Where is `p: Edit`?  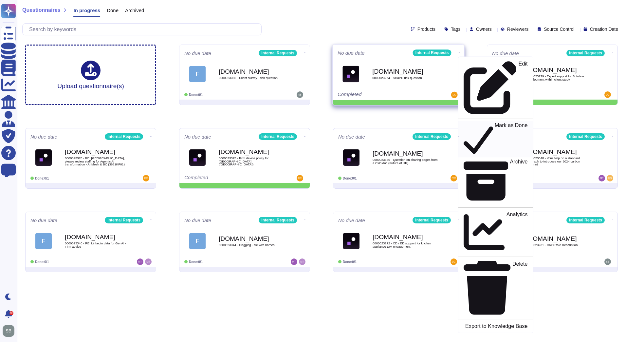
p: Edit is located at coordinates (523, 88).